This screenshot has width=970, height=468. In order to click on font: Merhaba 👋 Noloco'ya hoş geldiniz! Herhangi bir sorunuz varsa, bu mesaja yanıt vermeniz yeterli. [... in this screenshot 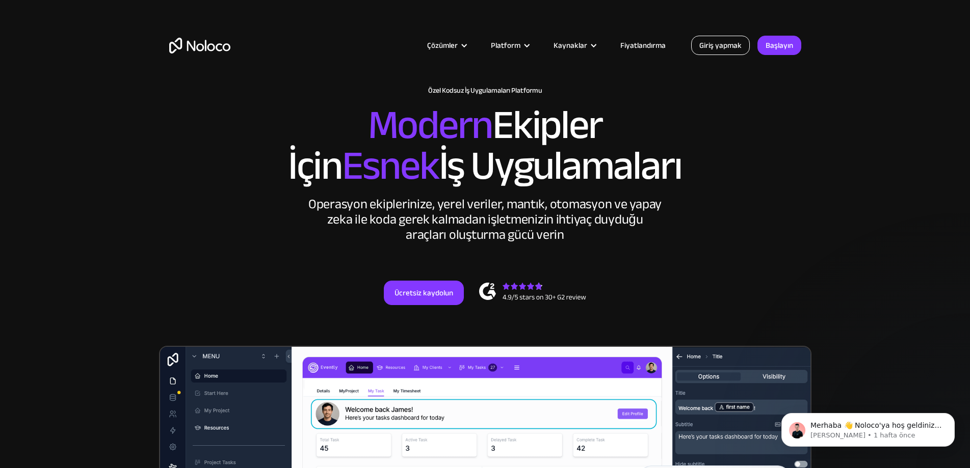, I will do `click(110, 49)`.